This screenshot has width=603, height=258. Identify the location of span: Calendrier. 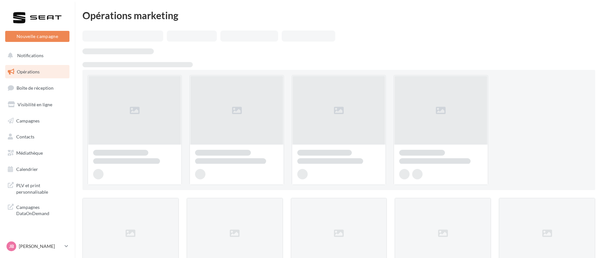
(27, 169).